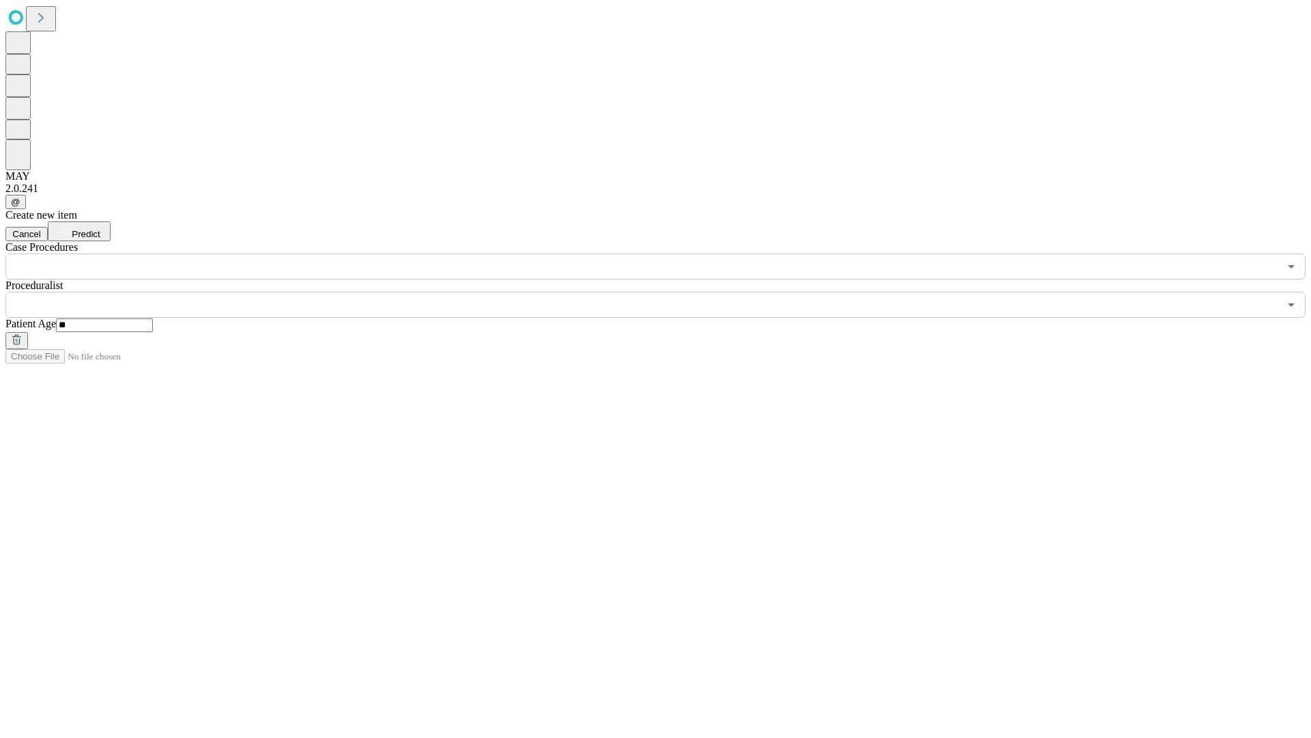 The height and width of the screenshot is (738, 1311). I want to click on button: Predict, so click(79, 231).